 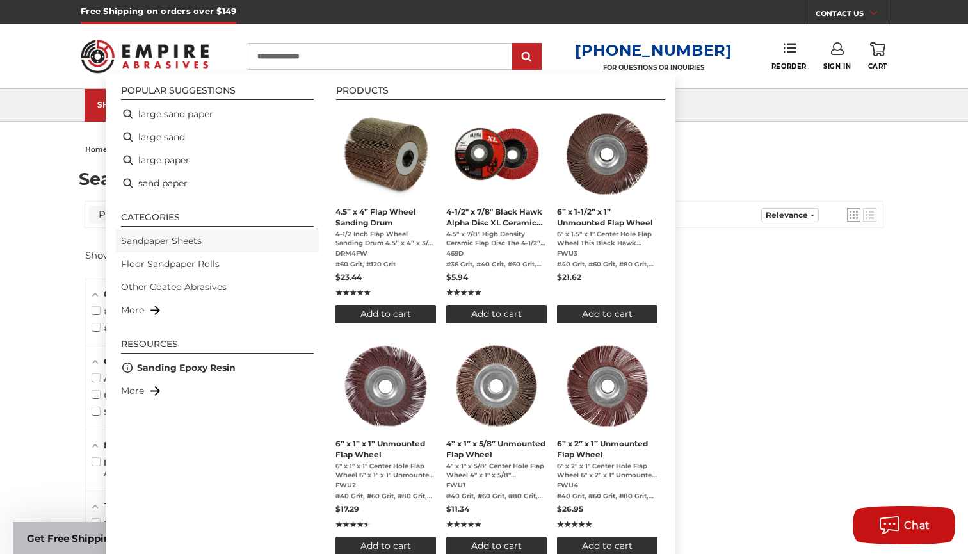 I want to click on span: Brand, so click(x=118, y=445).